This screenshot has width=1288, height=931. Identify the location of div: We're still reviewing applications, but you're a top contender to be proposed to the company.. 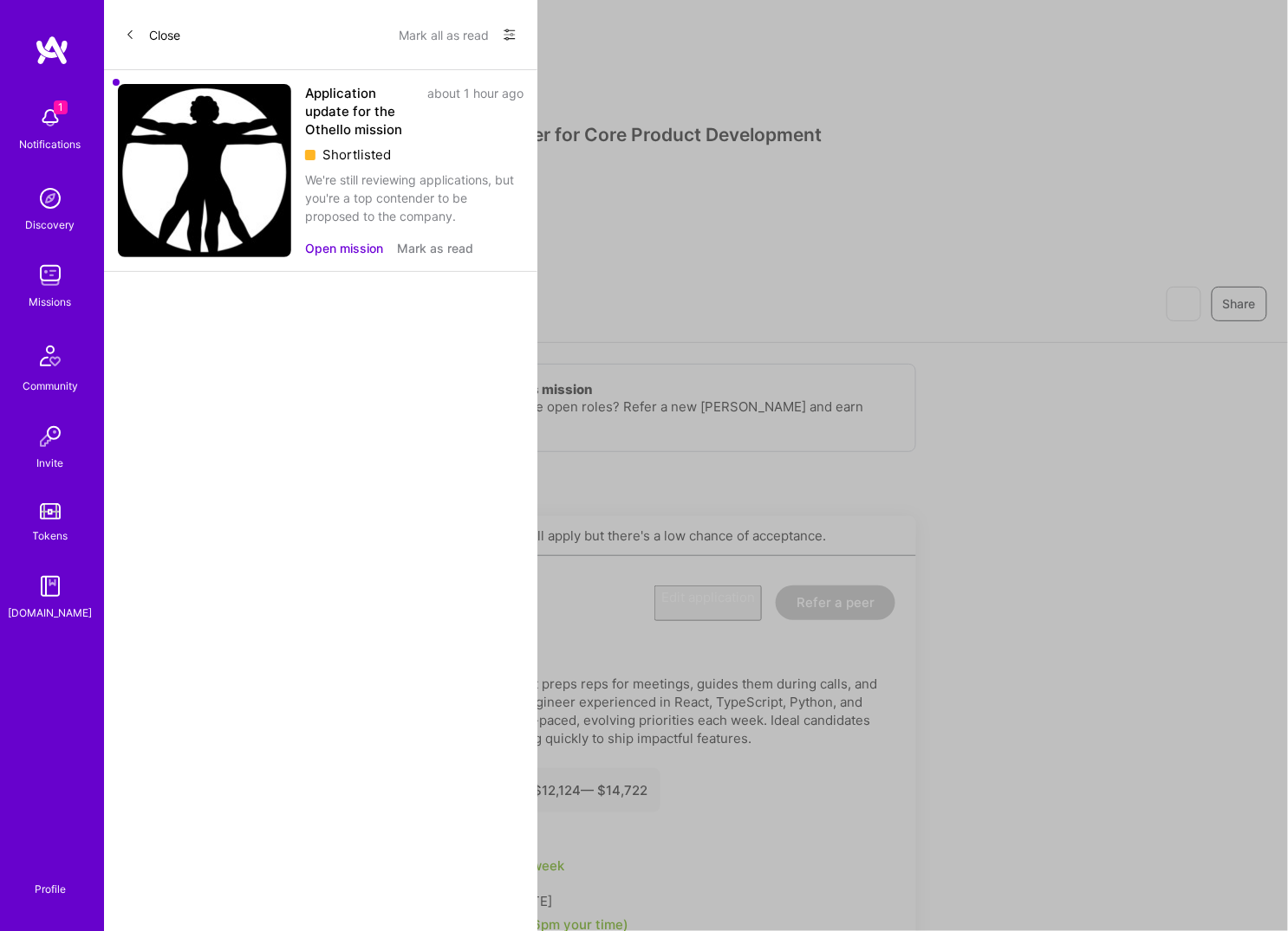
(414, 197).